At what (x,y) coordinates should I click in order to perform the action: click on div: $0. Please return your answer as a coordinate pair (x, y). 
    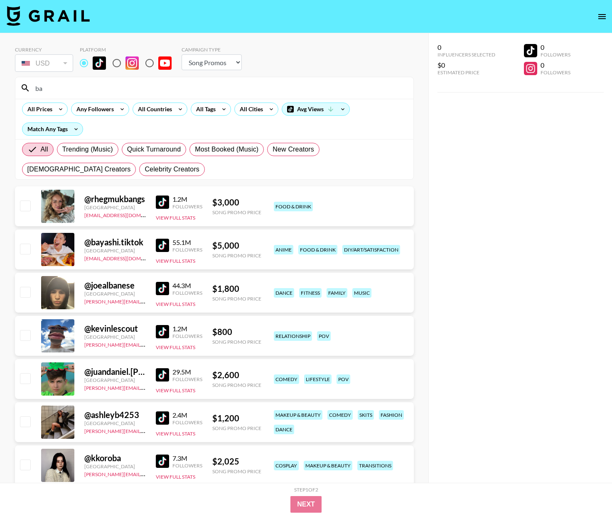
    Looking at the image, I should click on (466, 65).